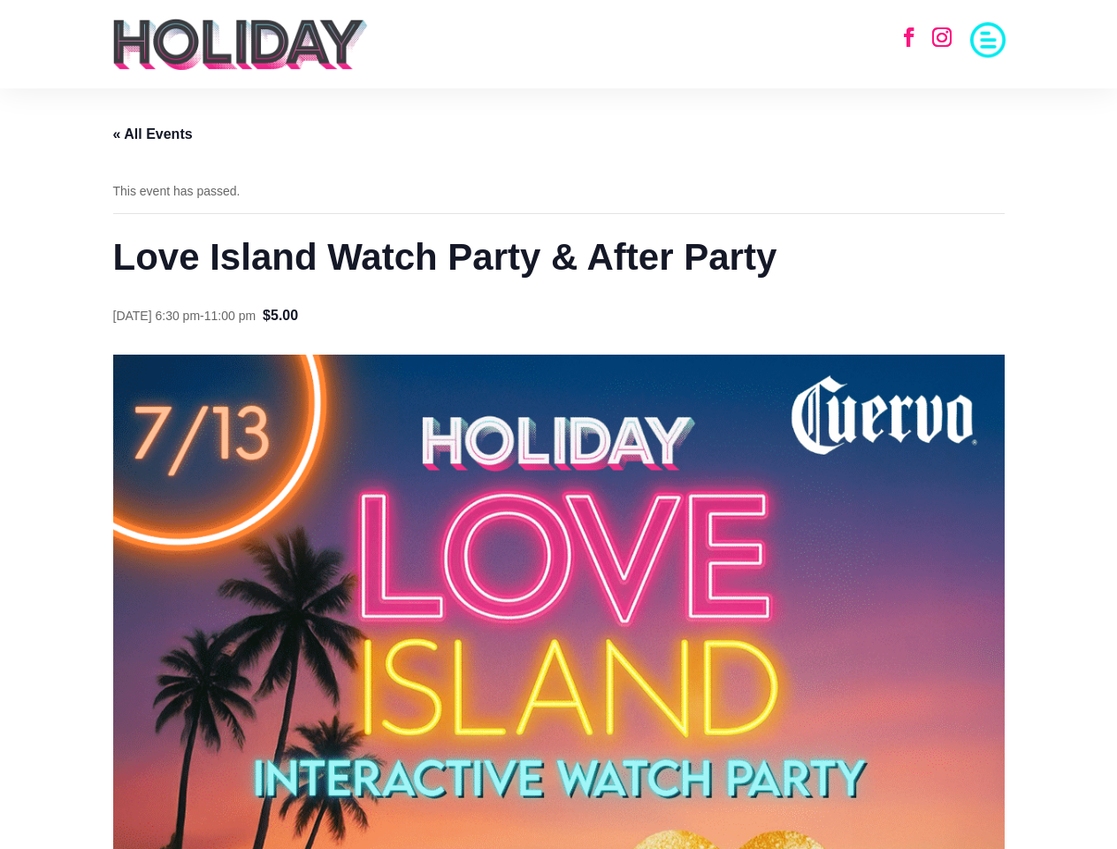  Describe the element at coordinates (559, 257) in the screenshot. I see `h1: Love Island Watch Party & After Party` at that location.